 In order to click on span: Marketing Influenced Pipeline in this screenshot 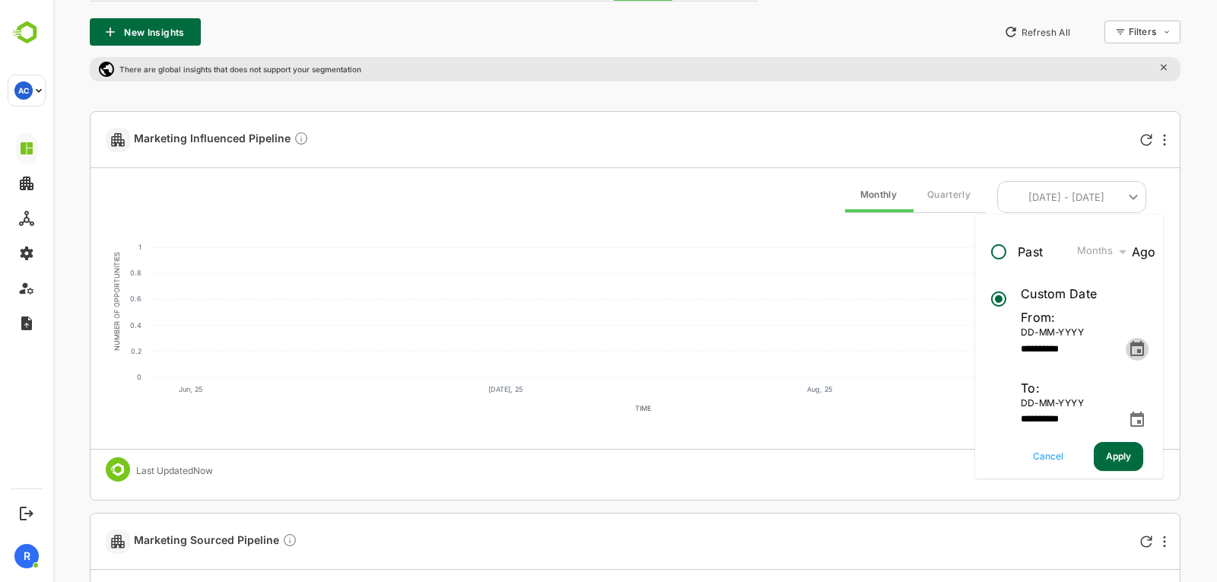, I will do `click(168, 139)`.